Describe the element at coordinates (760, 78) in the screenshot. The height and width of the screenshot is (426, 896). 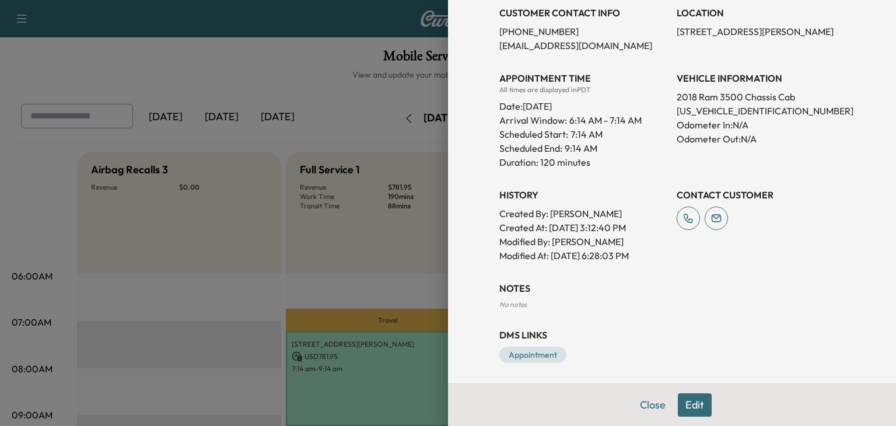
I see `h3: VEHICLE INFORMATION` at that location.